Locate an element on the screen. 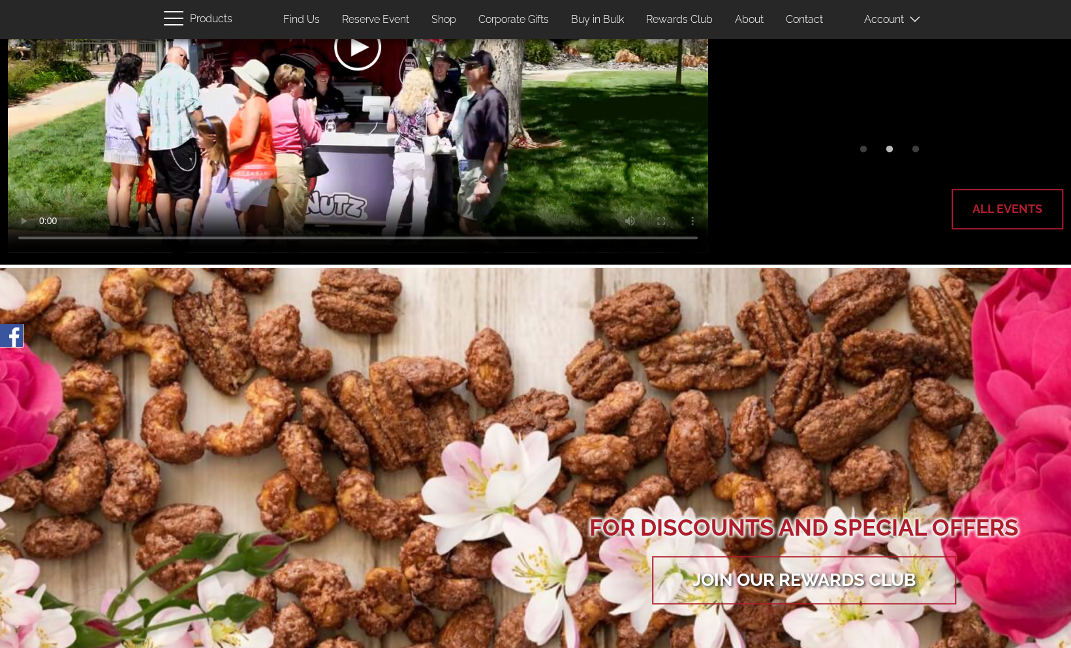 This screenshot has width=1071, height=648. button: 1 of 3 is located at coordinates (864, 153).